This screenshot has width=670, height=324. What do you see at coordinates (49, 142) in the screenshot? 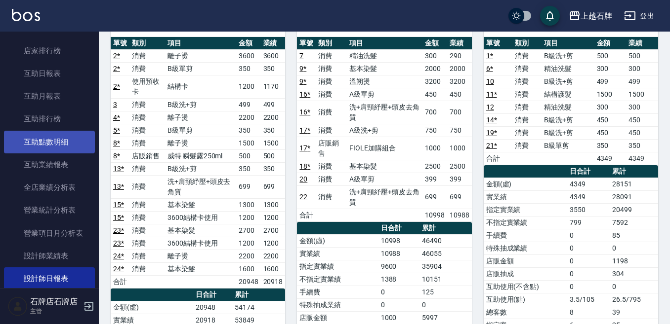
I see `a: 互助點數明細` at bounding box center [49, 142].